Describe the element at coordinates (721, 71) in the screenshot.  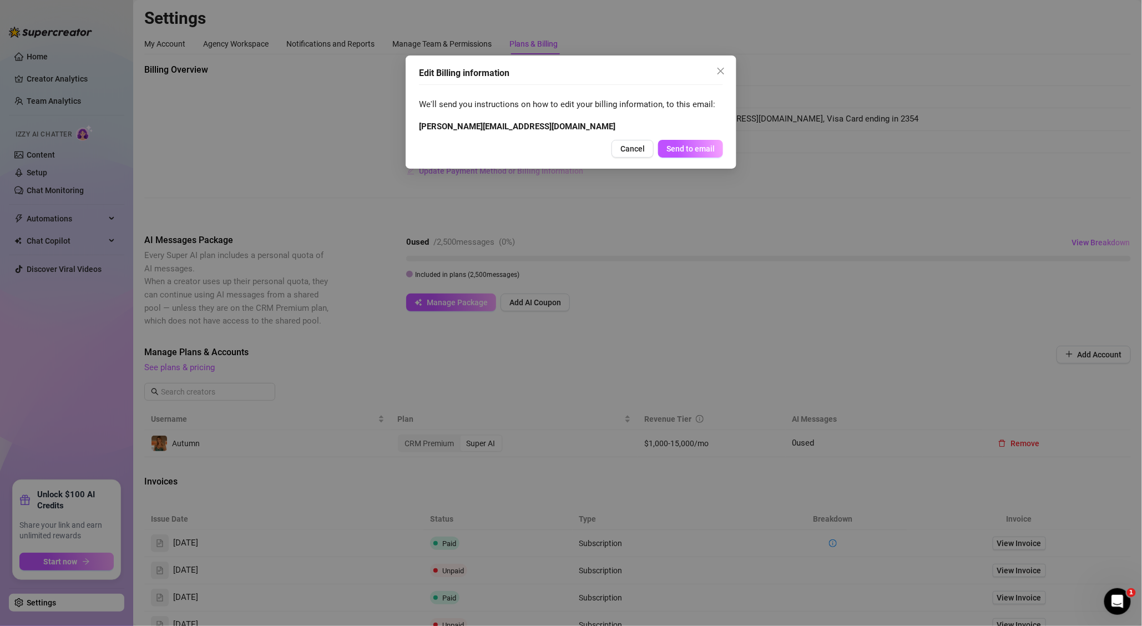
I see `span: Close` at that location.